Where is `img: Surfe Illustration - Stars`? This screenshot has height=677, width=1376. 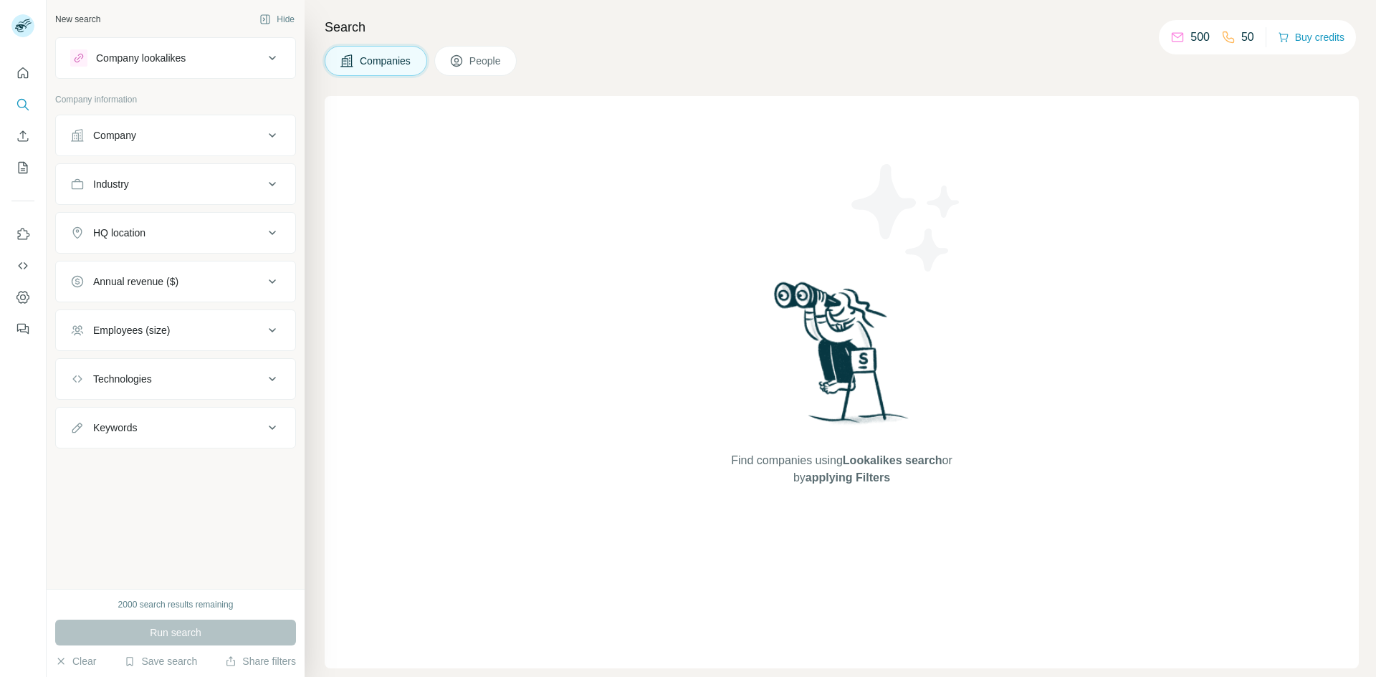 img: Surfe Illustration - Stars is located at coordinates (906, 218).